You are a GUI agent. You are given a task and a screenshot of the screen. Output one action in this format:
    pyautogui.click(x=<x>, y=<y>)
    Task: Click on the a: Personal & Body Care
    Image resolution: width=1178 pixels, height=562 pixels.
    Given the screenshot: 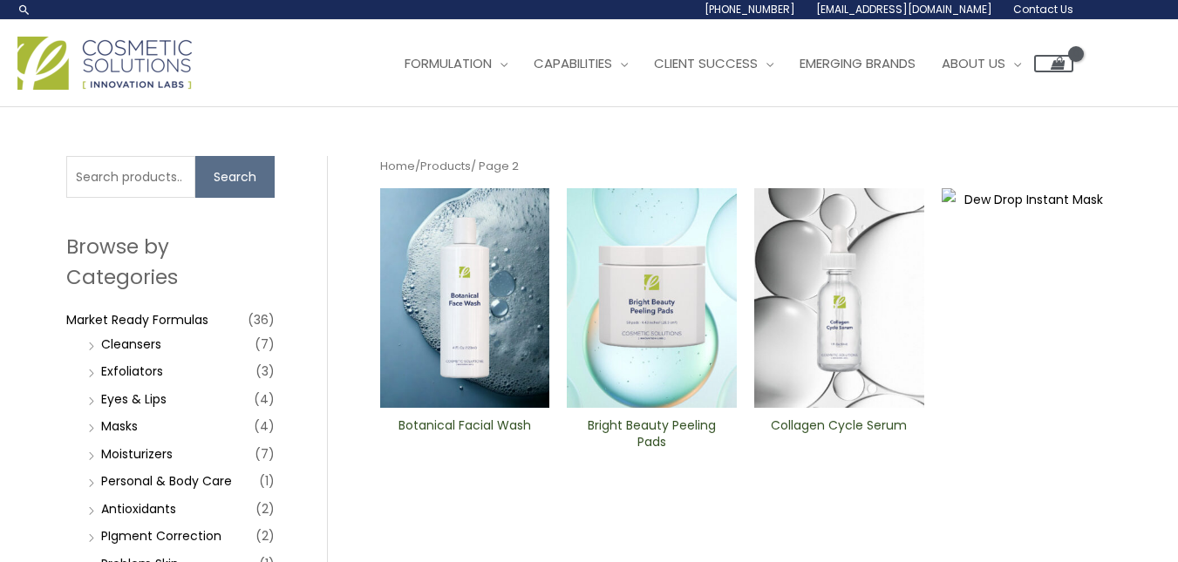 What is the action you would take?
    pyautogui.click(x=167, y=481)
    